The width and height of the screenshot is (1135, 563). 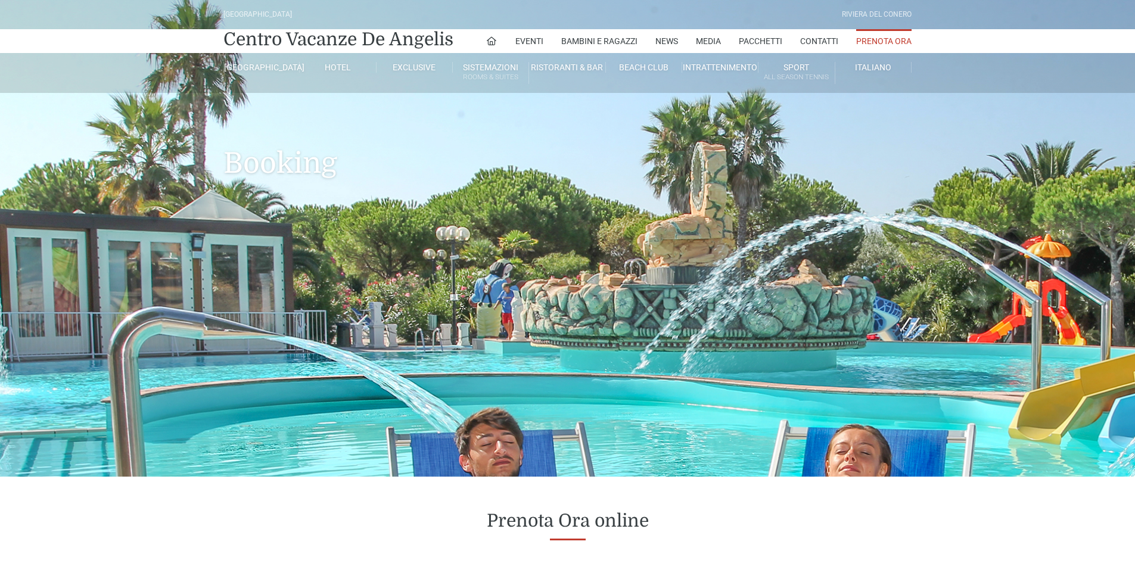 I want to click on a: Hotel, so click(x=338, y=67).